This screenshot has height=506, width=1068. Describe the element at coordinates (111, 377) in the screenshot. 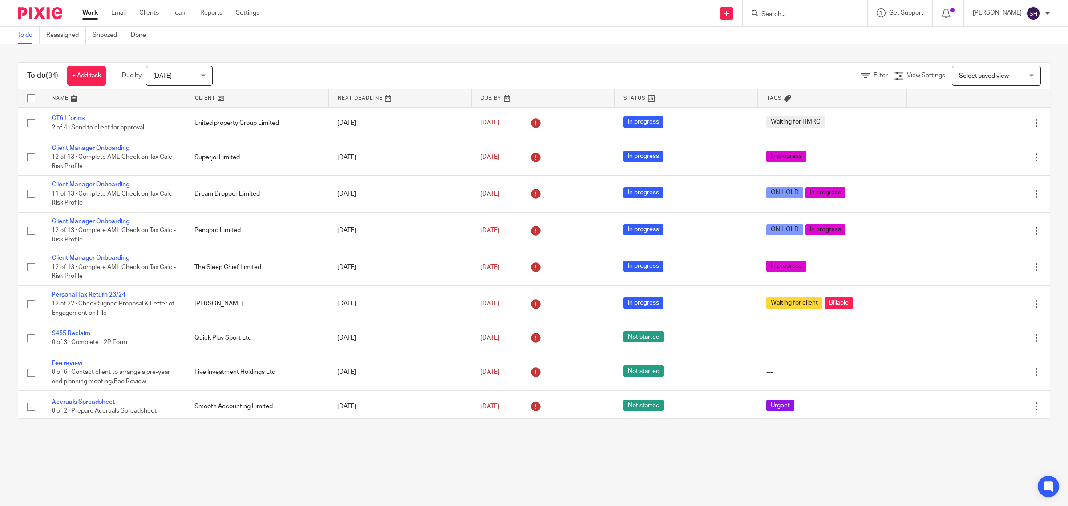

I see `span: 0 of 6 · Contact client to arrange a pre-year end planning meeting/Fee Review` at that location.